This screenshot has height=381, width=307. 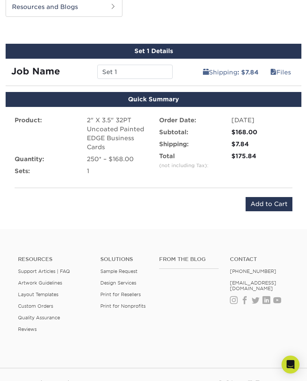 I want to click on span: files, so click(x=273, y=72).